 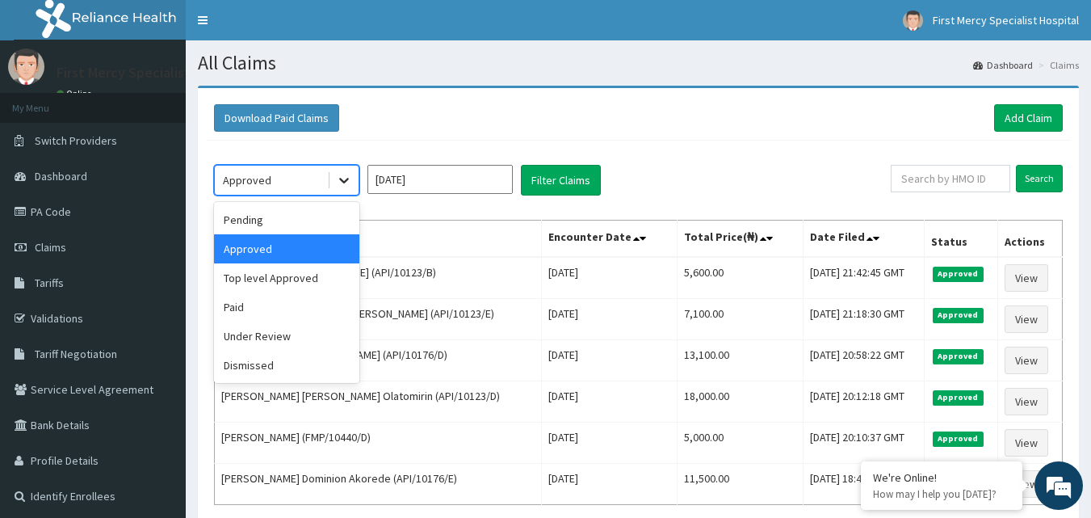 What do you see at coordinates (287, 220) in the screenshot?
I see `div: Pending` at bounding box center [287, 220].